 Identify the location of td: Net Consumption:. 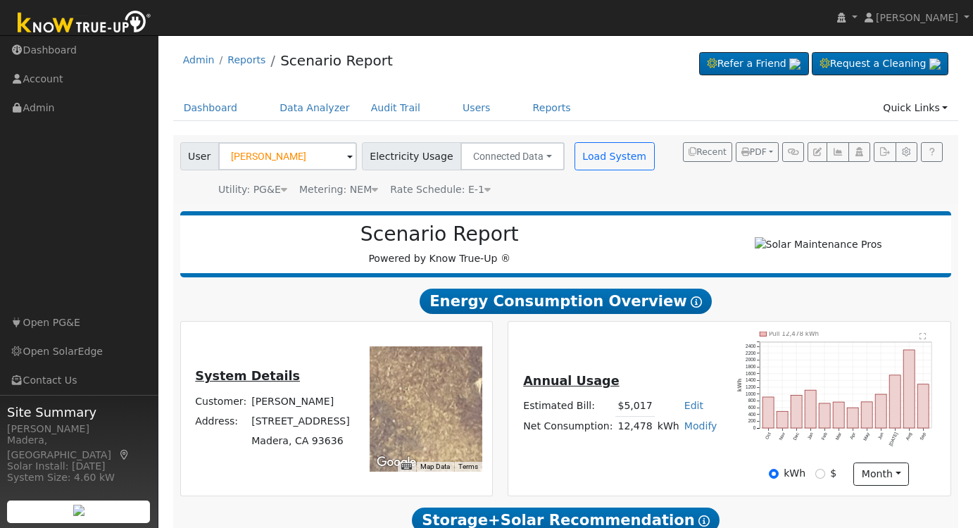
(568, 426).